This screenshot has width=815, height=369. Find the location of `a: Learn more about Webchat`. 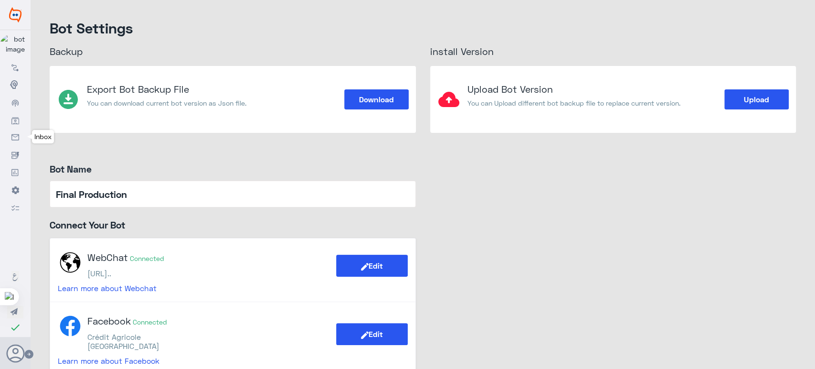

a: Learn more about Webchat is located at coordinates (107, 287).